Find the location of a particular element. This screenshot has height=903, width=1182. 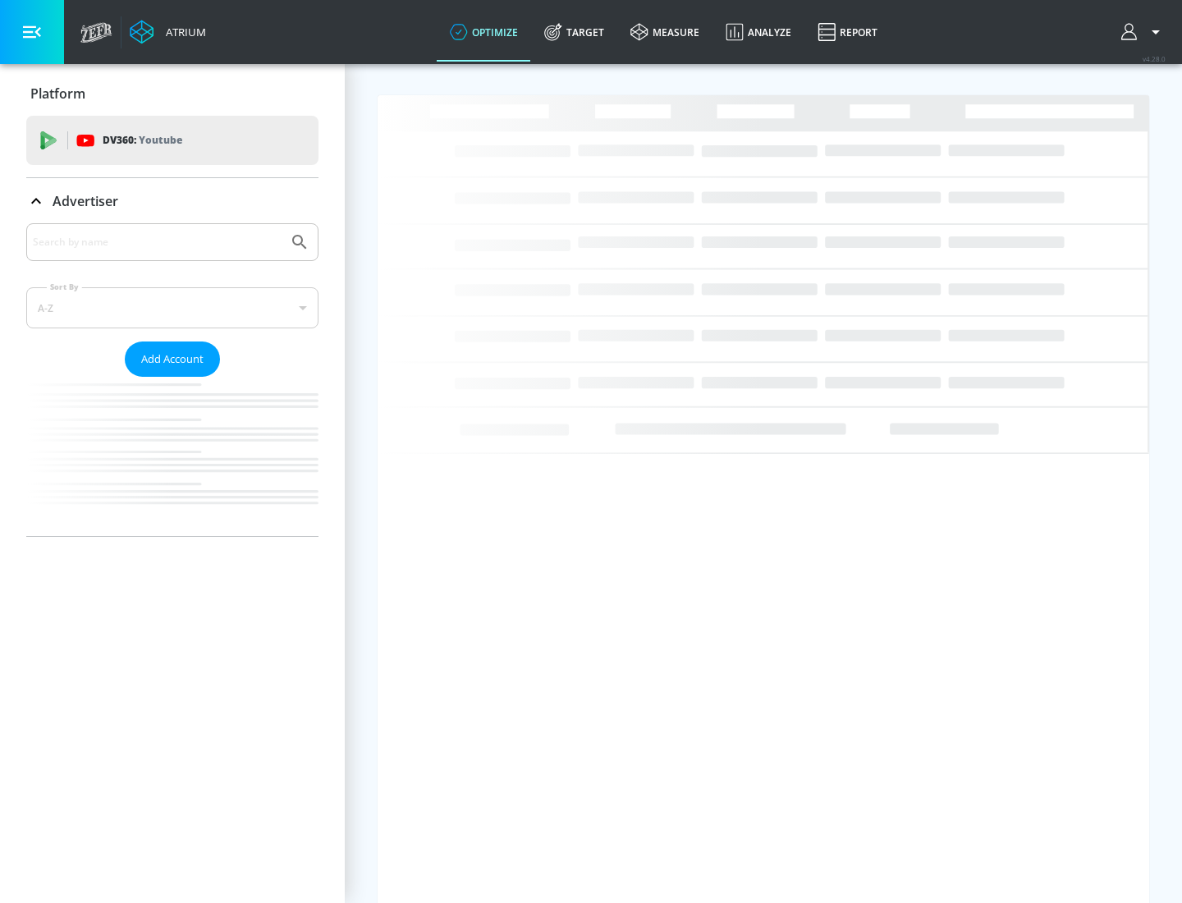

a: Atrium is located at coordinates (167, 32).